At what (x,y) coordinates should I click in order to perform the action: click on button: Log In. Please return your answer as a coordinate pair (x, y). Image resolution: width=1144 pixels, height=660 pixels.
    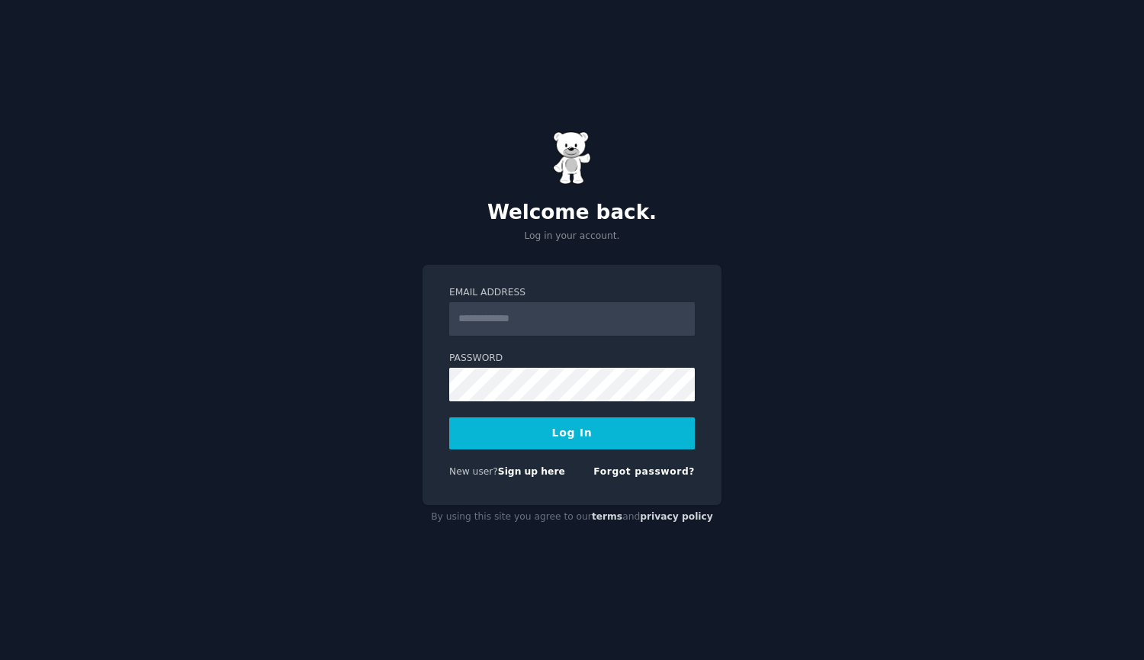
    Looking at the image, I should click on (572, 433).